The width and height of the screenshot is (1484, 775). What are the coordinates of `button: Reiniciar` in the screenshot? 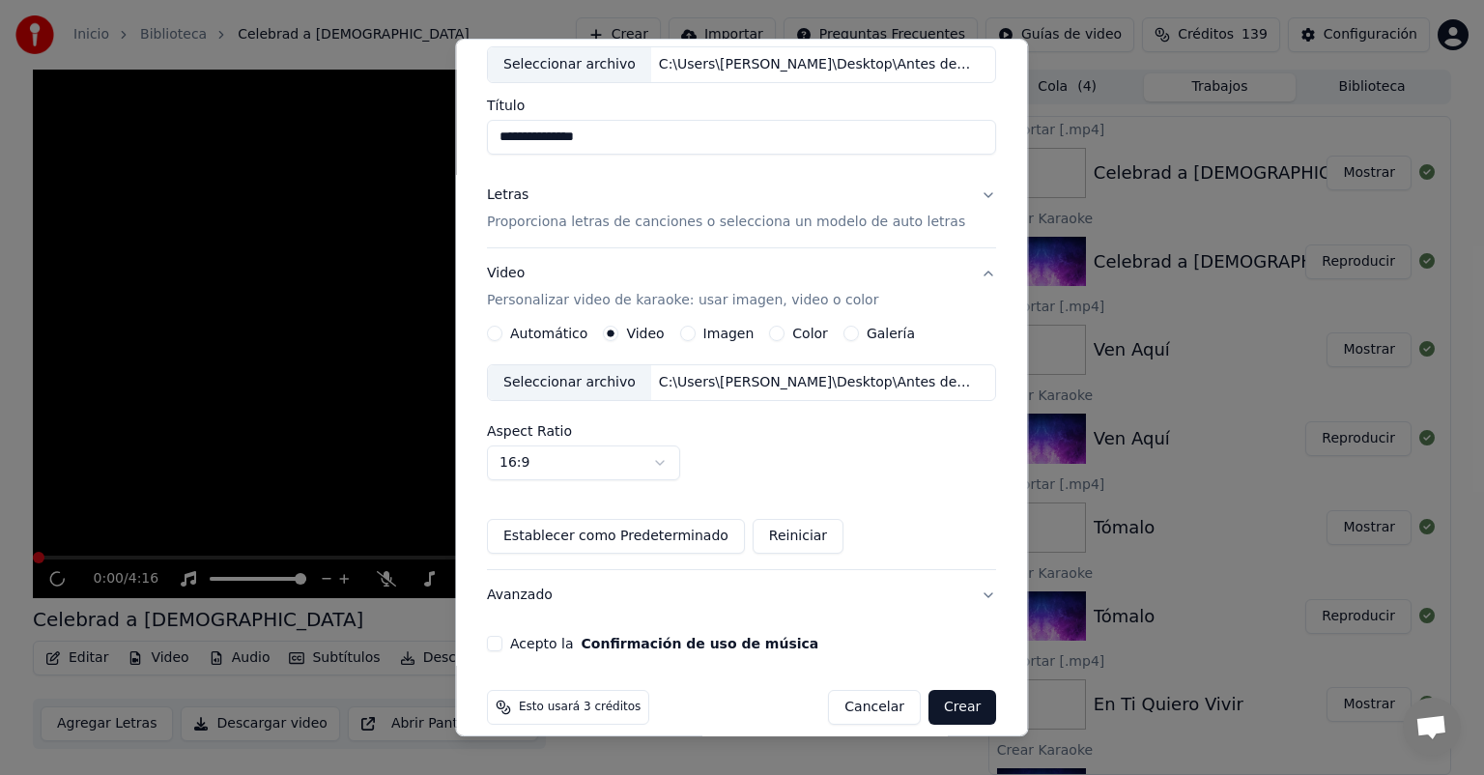 It's located at (798, 536).